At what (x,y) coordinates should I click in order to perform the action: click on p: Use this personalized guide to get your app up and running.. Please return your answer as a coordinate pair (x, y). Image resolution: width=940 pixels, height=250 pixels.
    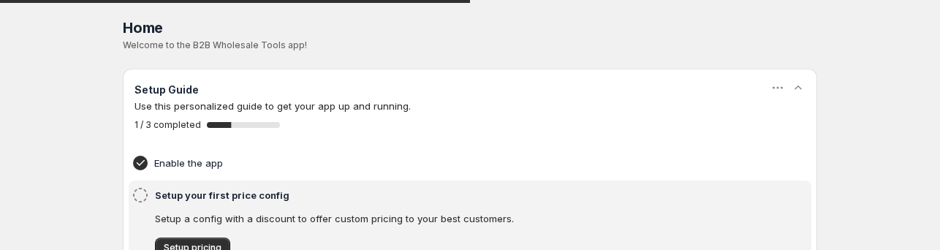
    Looking at the image, I should click on (470, 106).